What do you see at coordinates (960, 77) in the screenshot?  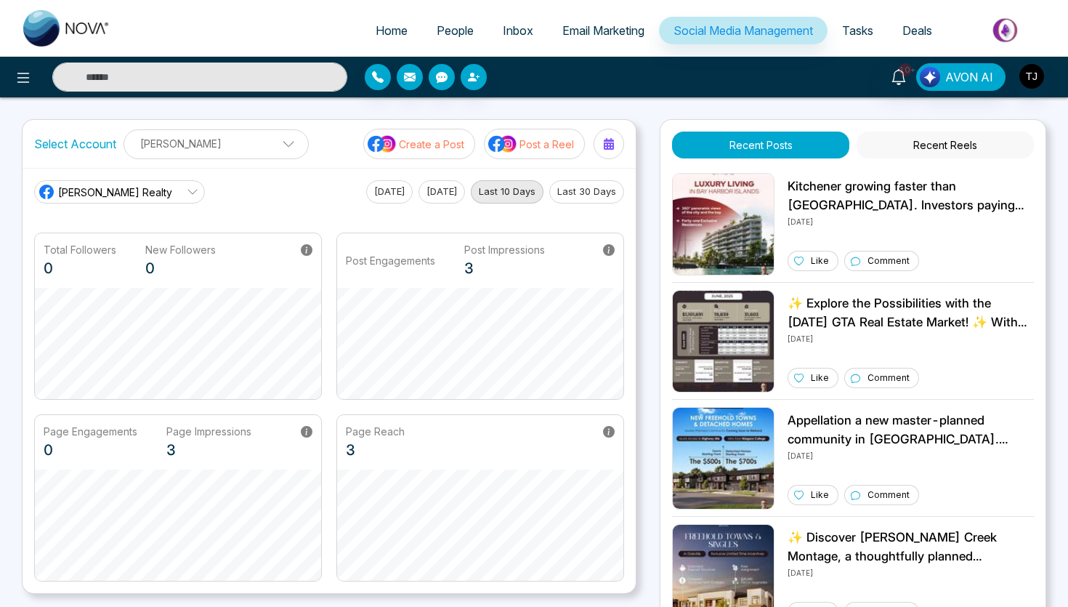 I see `button: AVON AI` at bounding box center [960, 77].